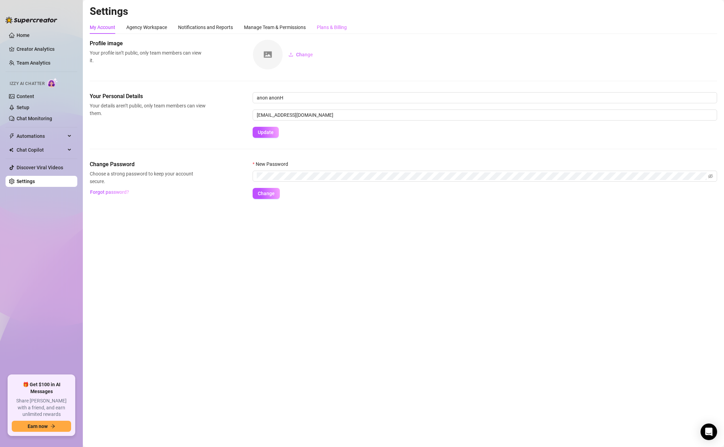 The width and height of the screenshot is (724, 447). What do you see at coordinates (26, 181) in the screenshot?
I see `a: Settings` at bounding box center [26, 181].